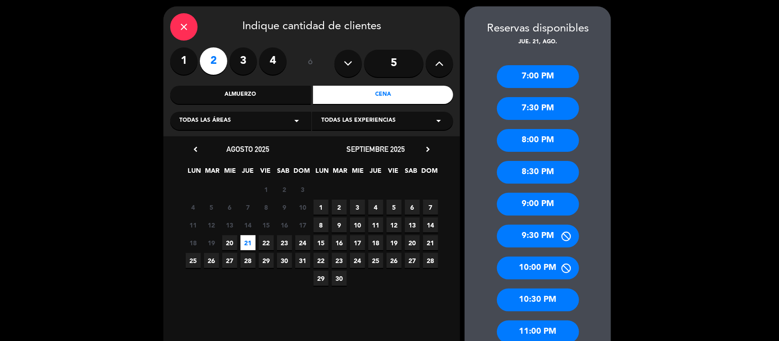  Describe the element at coordinates (302, 260) in the screenshot. I see `span: 31` at that location.